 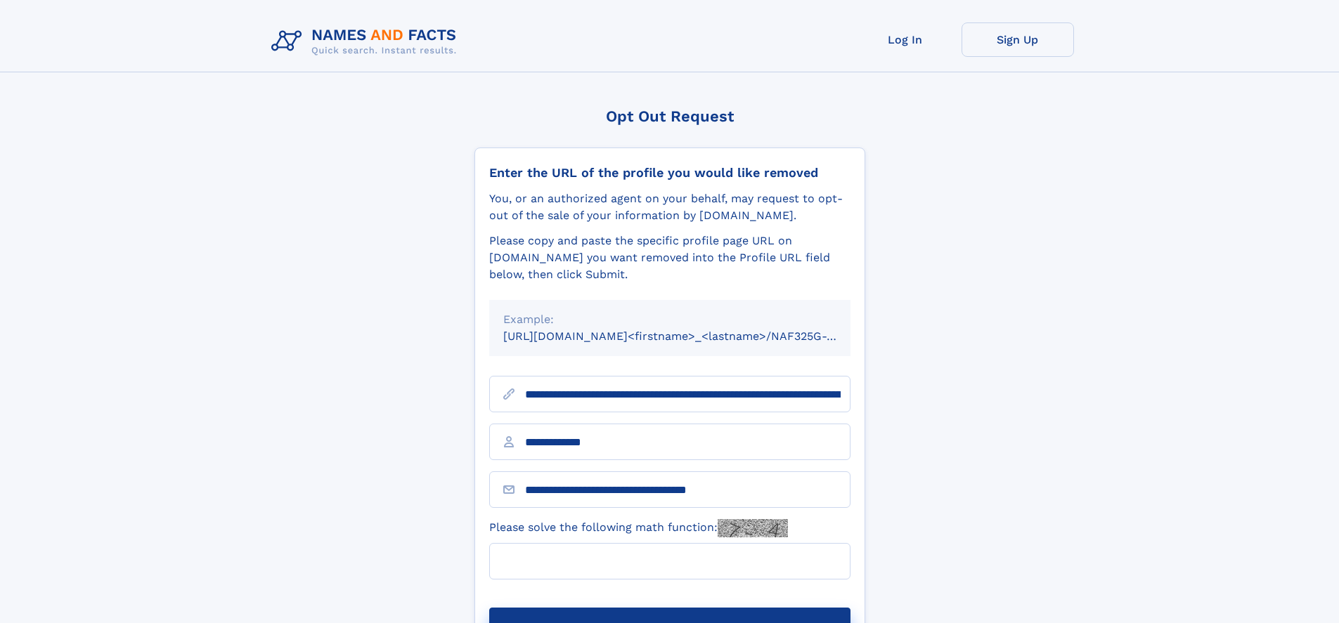 What do you see at coordinates (905, 39) in the screenshot?
I see `a: Log In` at bounding box center [905, 39].